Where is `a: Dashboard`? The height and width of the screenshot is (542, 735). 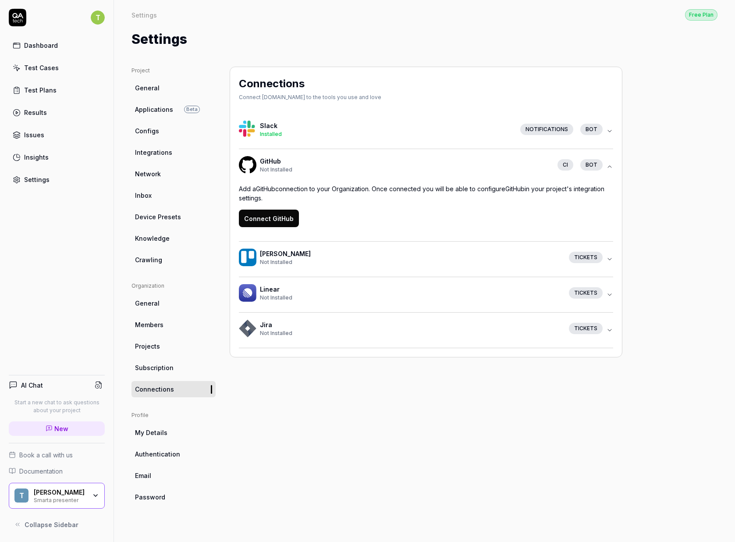 a: Dashboard is located at coordinates (57, 45).